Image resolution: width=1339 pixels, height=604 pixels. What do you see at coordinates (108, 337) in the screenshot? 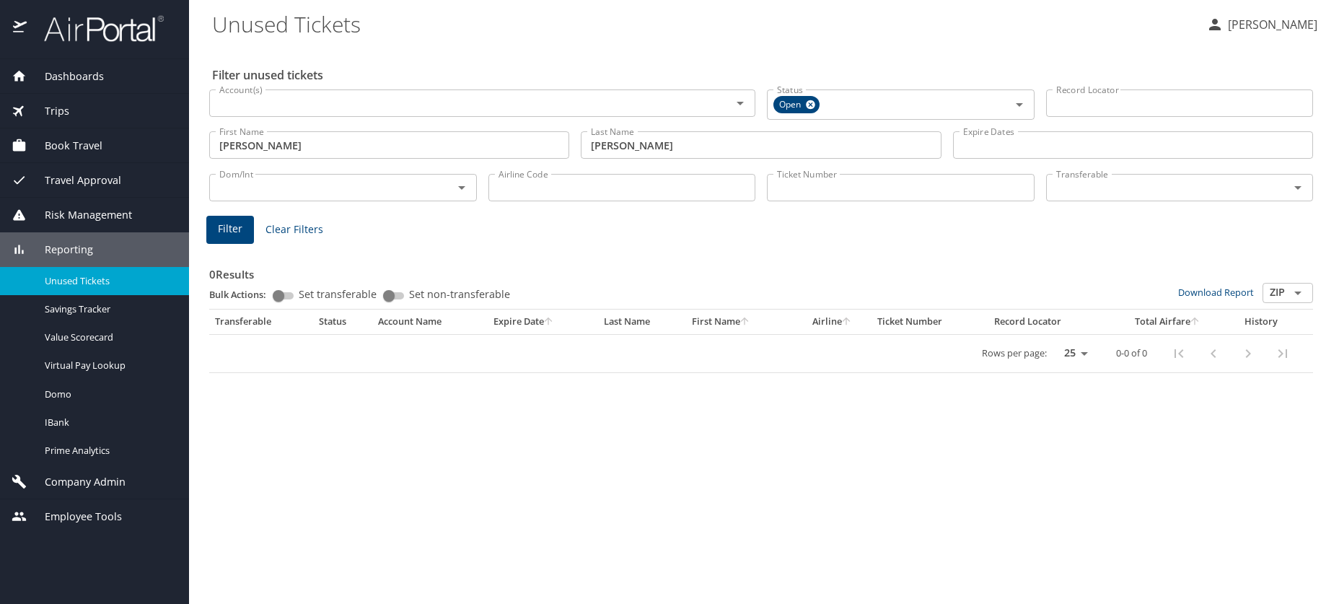
I see `span: Value Scorecard` at bounding box center [108, 337].